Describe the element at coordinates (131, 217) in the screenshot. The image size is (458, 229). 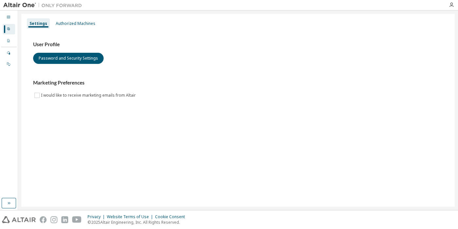
I see `div: Website Terms of Use` at that location.